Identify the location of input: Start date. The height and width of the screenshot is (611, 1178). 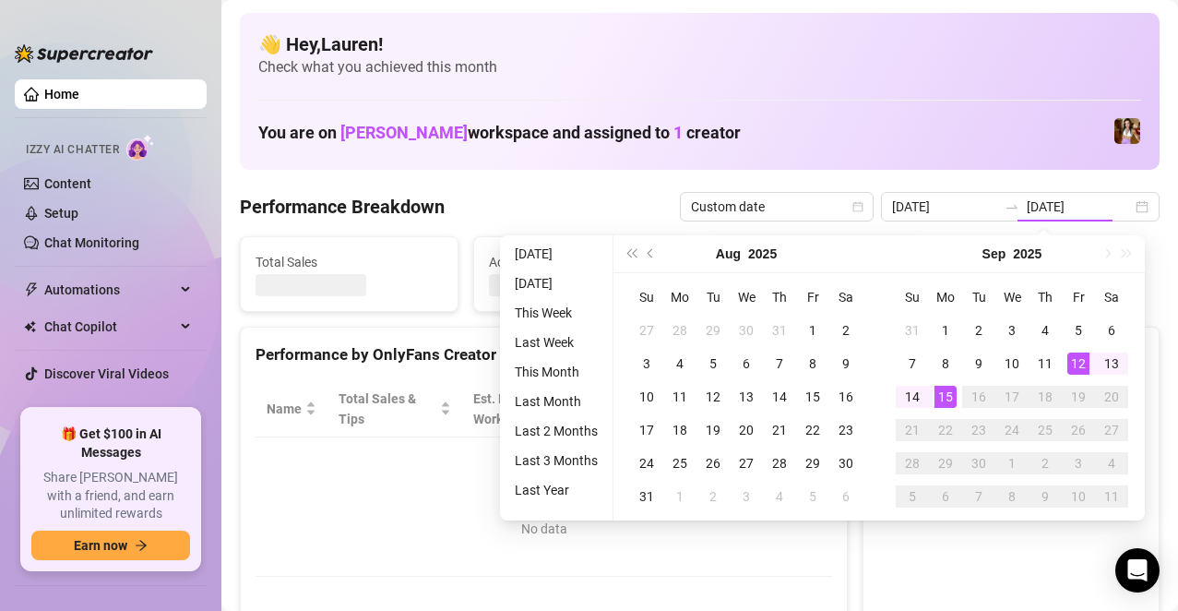
(945, 207).